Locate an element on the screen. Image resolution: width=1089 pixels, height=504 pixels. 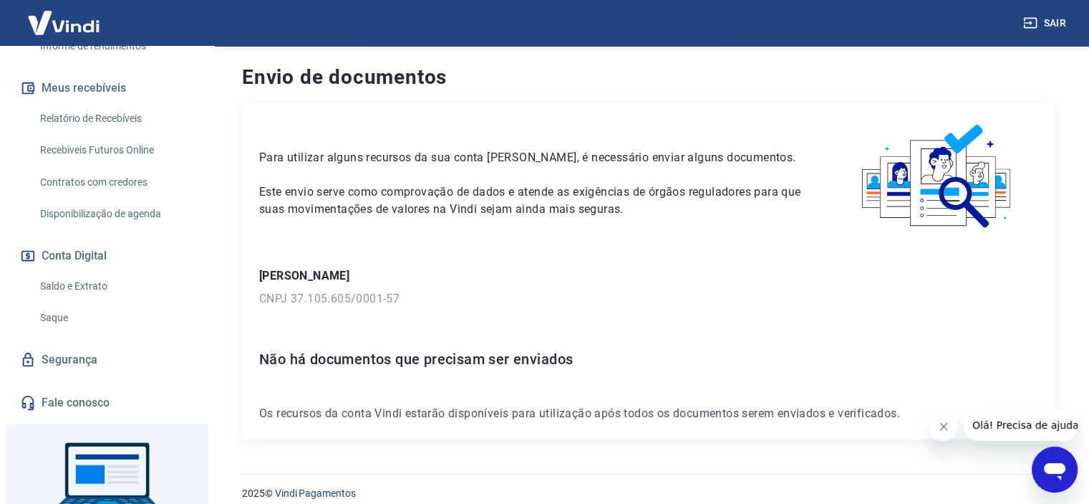
button: Conta Digital is located at coordinates (107, 256).